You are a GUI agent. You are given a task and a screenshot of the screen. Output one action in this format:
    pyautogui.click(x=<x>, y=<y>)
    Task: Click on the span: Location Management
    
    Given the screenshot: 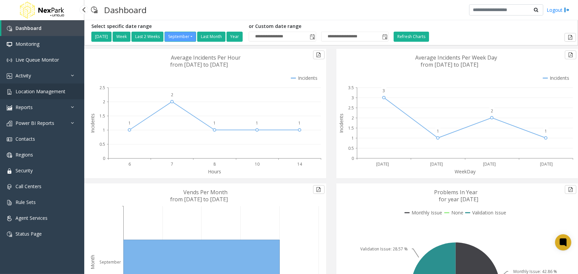 What is the action you would take?
    pyautogui.click(x=40, y=91)
    